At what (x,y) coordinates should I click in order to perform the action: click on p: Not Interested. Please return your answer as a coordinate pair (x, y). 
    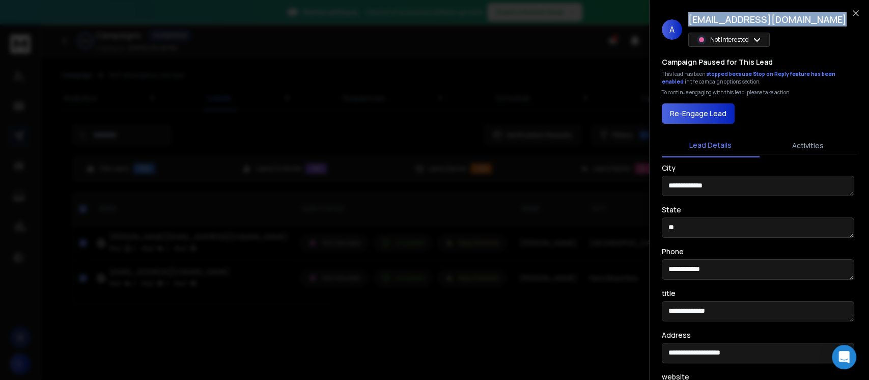
    Looking at the image, I should click on (729, 40).